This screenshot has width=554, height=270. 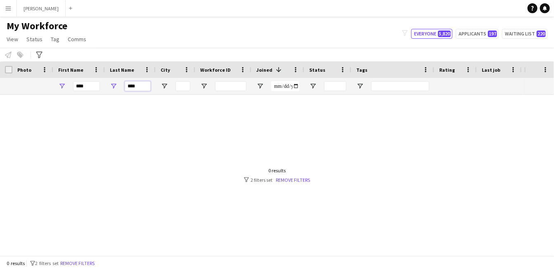 What do you see at coordinates (277, 180) in the screenshot?
I see `div: 2 filters set` at bounding box center [277, 180].